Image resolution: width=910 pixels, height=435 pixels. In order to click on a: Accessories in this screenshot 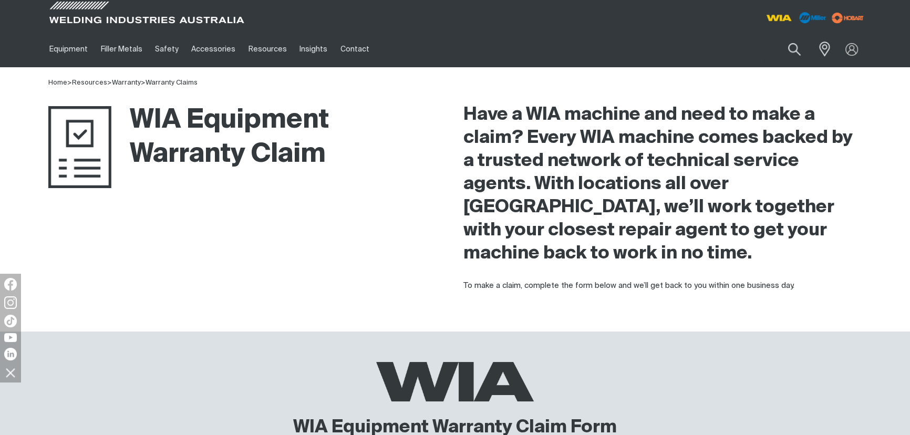, I will do `click(213, 49)`.